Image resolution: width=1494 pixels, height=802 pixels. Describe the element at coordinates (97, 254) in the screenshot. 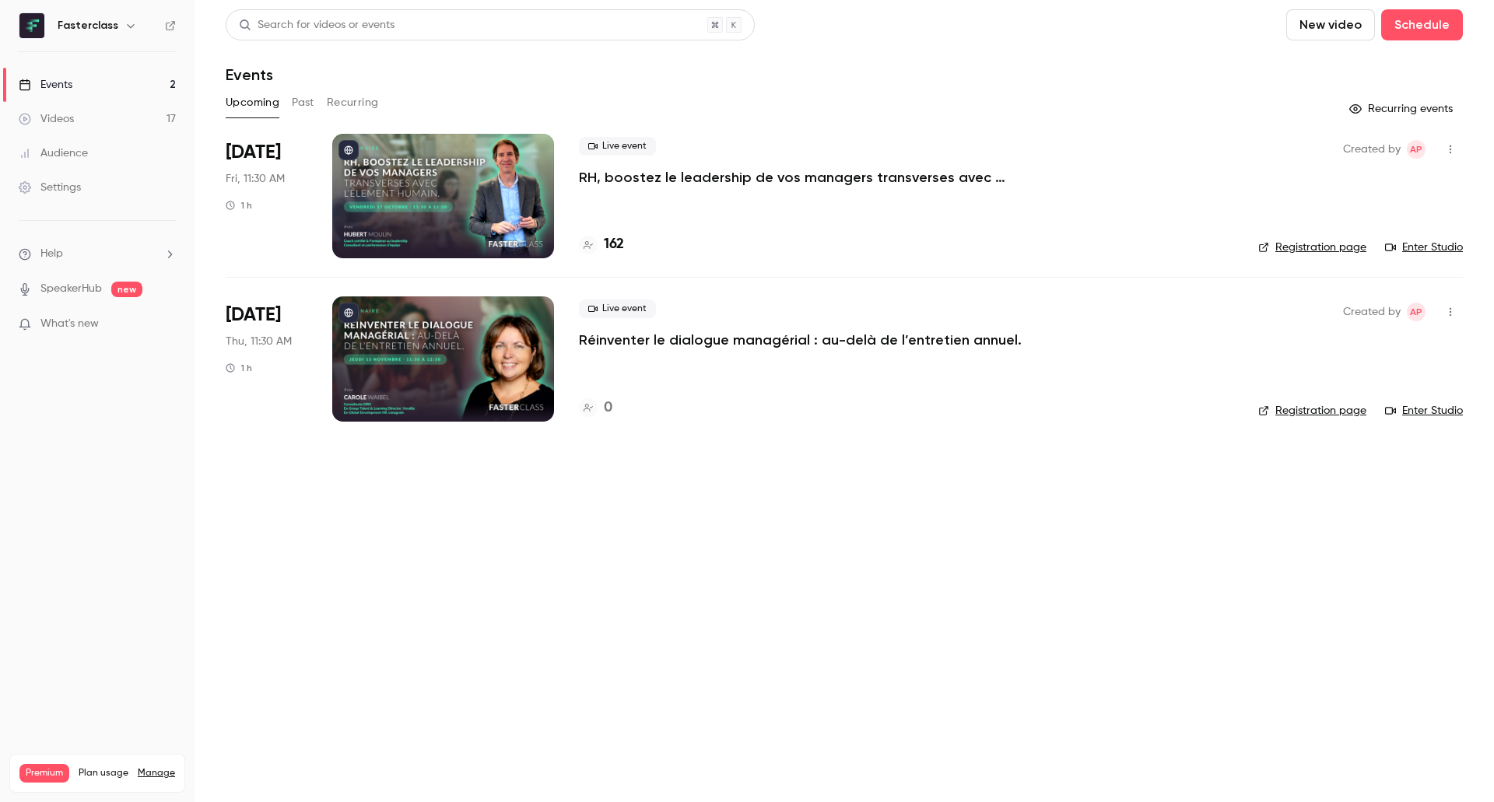

I see `li: help-dropdown-opener` at that location.